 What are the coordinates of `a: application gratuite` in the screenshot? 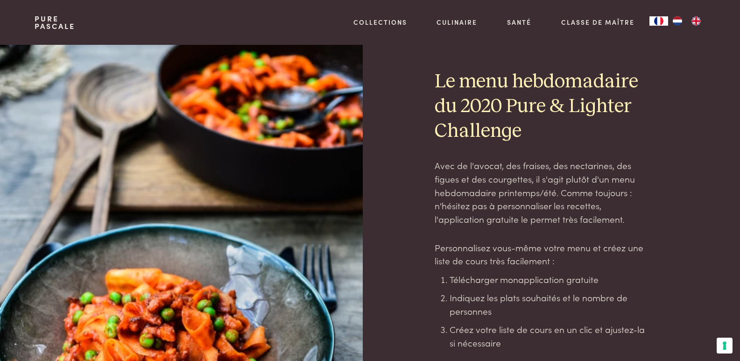 It's located at (559, 279).